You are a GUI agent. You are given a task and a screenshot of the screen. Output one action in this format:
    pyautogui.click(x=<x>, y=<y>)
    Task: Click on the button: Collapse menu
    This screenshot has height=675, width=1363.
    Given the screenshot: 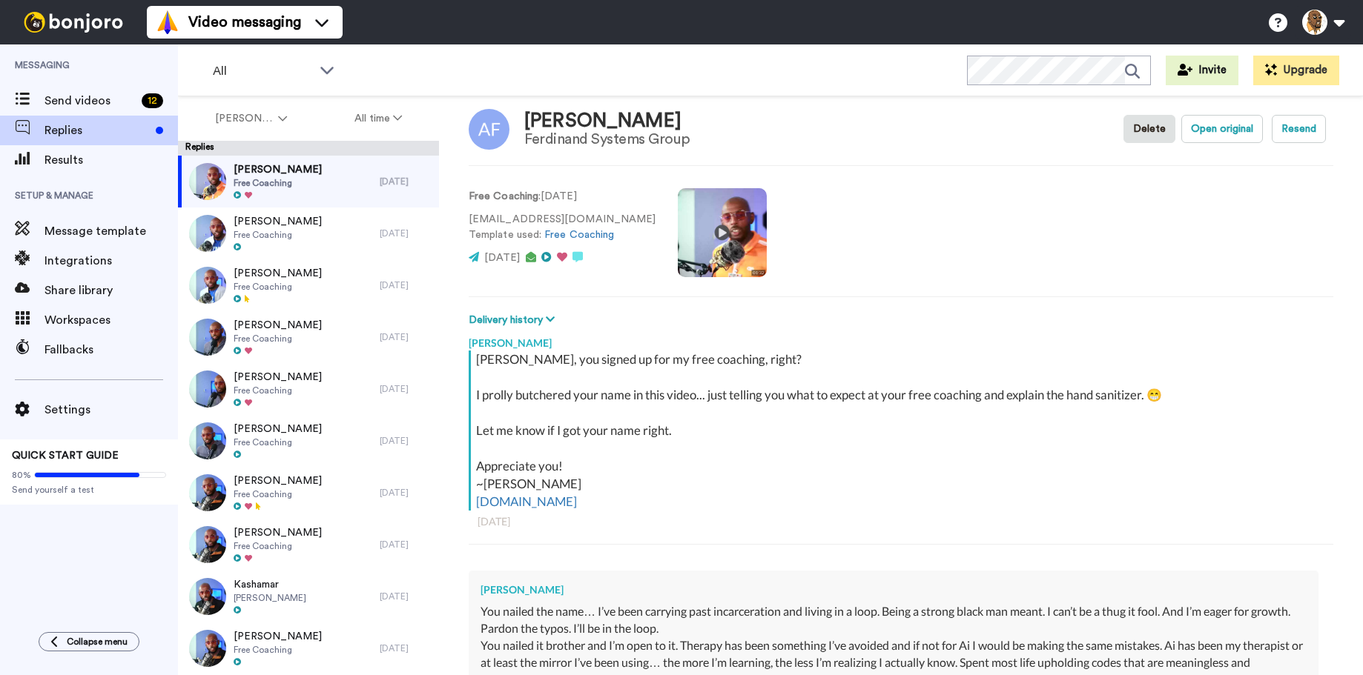 What is the action you would take?
    pyautogui.click(x=89, y=642)
    